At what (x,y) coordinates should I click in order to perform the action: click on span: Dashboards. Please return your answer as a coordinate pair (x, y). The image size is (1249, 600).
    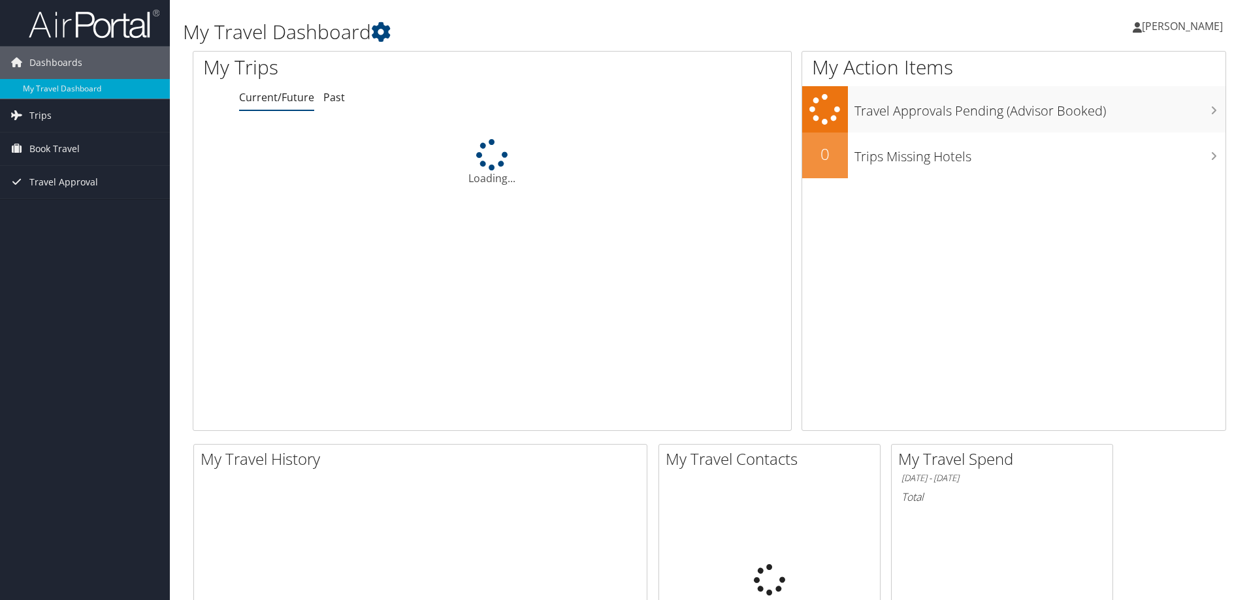
    Looking at the image, I should click on (56, 63).